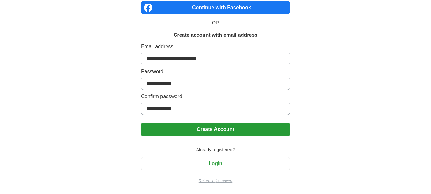 Image resolution: width=431 pixels, height=194 pixels. Describe the element at coordinates (215, 163) in the screenshot. I see `button: Login` at that location.